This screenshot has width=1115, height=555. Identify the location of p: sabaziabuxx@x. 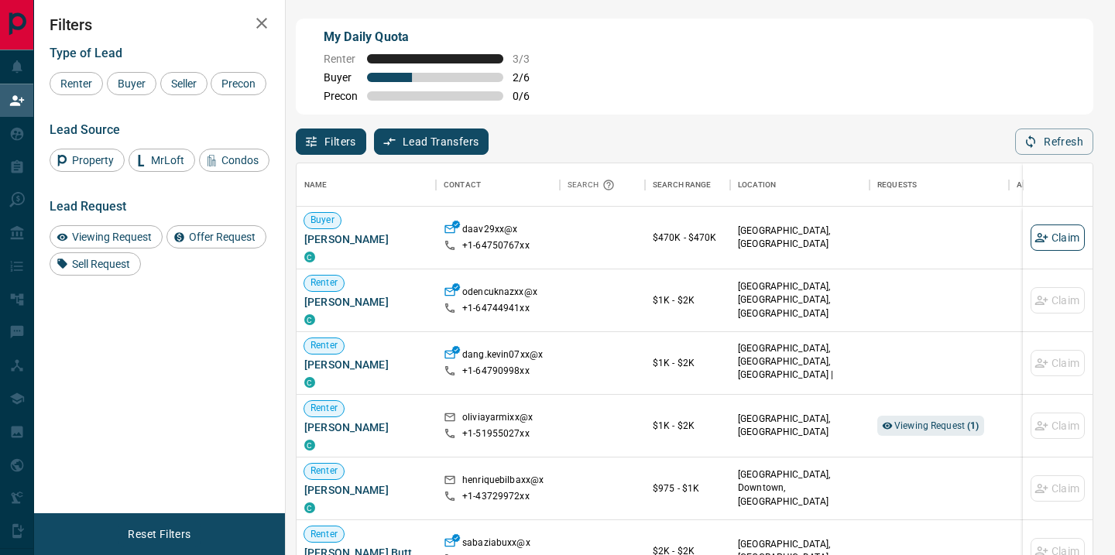
(497, 545).